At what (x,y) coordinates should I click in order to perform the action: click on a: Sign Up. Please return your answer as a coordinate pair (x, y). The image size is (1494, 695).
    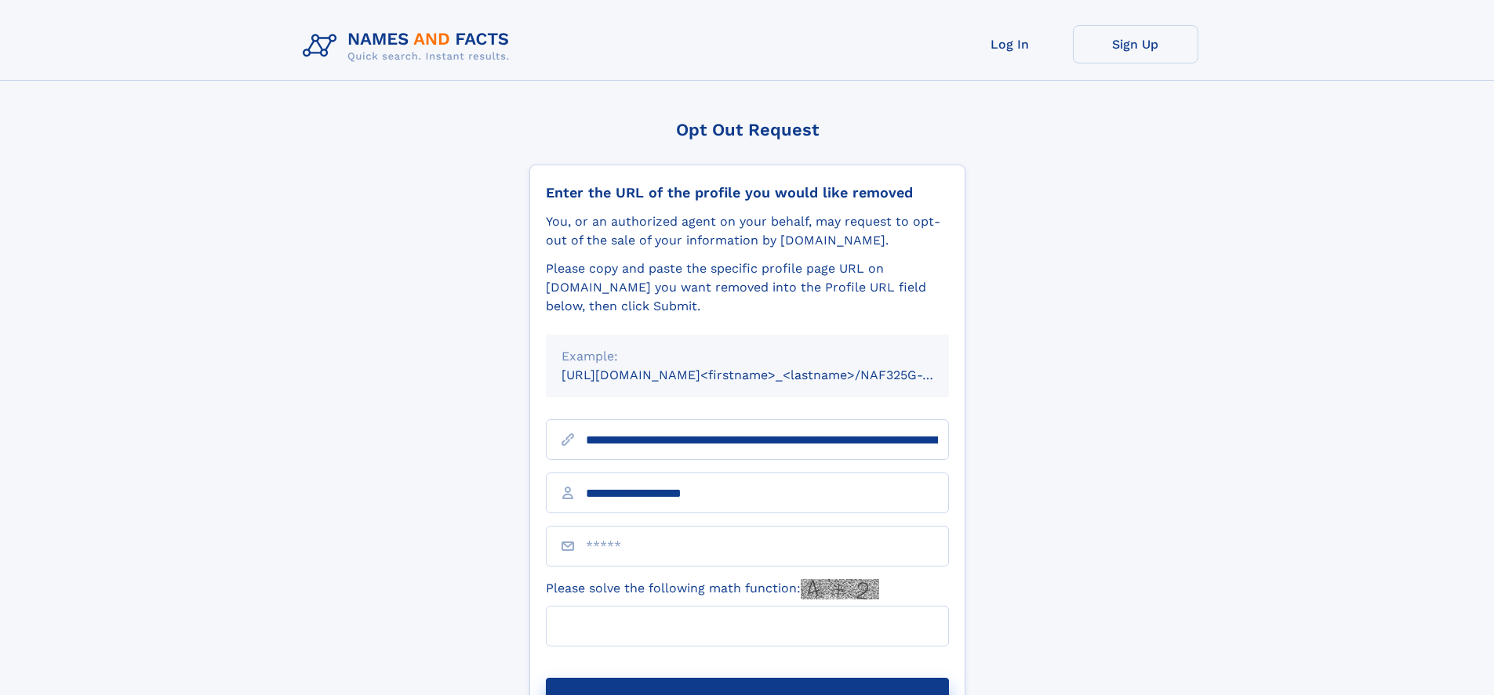
    Looking at the image, I should click on (1135, 44).